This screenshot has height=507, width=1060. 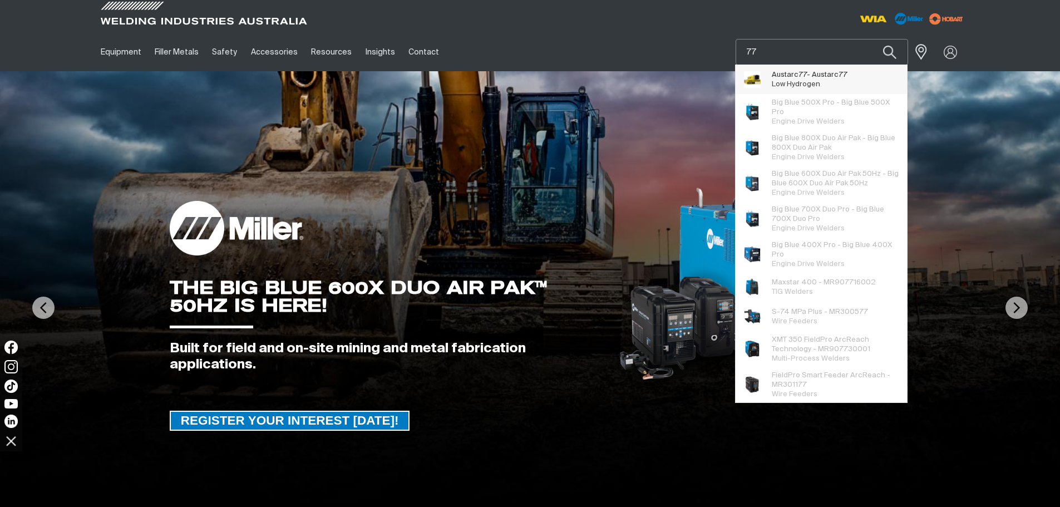 I want to click on a: Contact, so click(x=423, y=52).